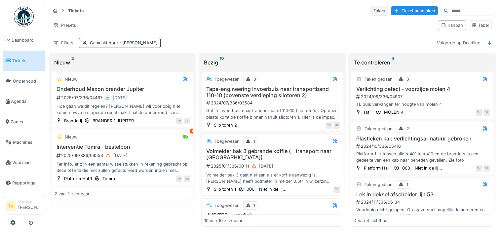 The image size is (500, 234). Describe the element at coordinates (24, 40) in the screenshot. I see `a: Dashboard` at that location.